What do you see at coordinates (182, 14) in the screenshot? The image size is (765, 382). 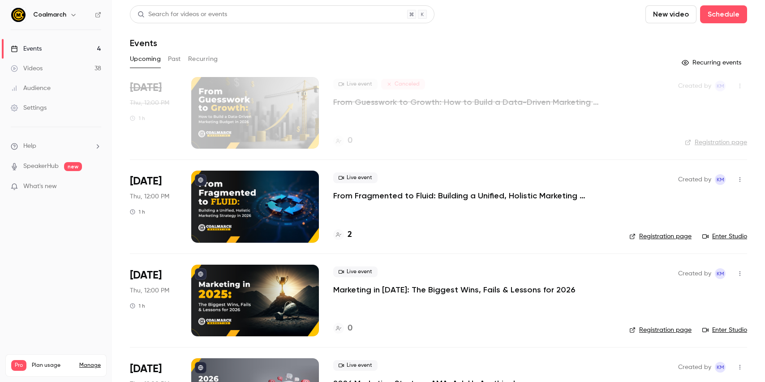 I see `div: Search for videos or events` at bounding box center [182, 14].